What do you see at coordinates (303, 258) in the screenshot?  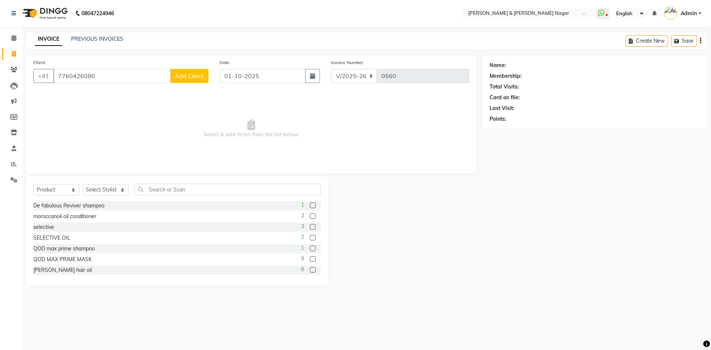 I see `span: 9` at bounding box center [303, 258].